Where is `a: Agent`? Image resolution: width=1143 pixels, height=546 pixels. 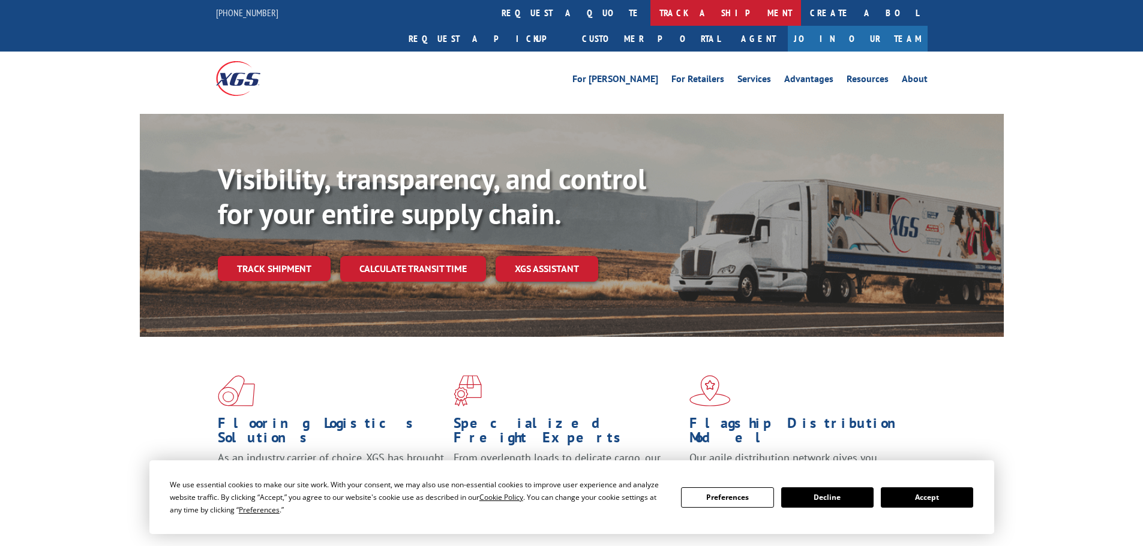
a: Agent is located at coordinates (758, 38).